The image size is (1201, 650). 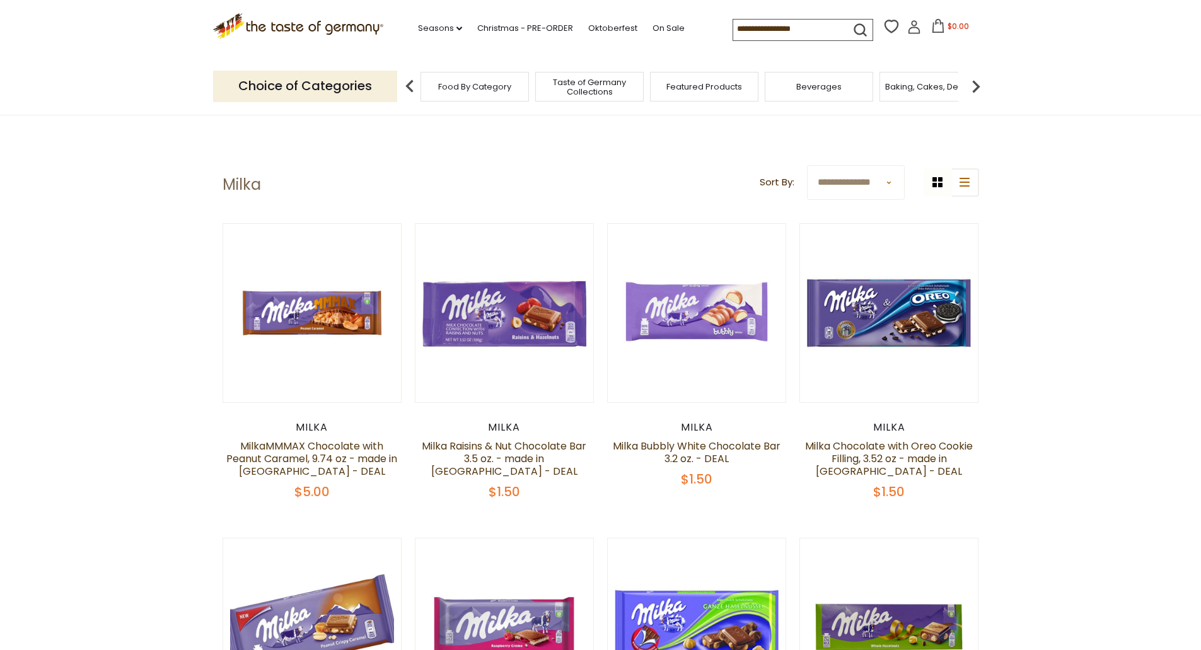 I want to click on span: Baking, Cakes, Desserts, so click(x=933, y=86).